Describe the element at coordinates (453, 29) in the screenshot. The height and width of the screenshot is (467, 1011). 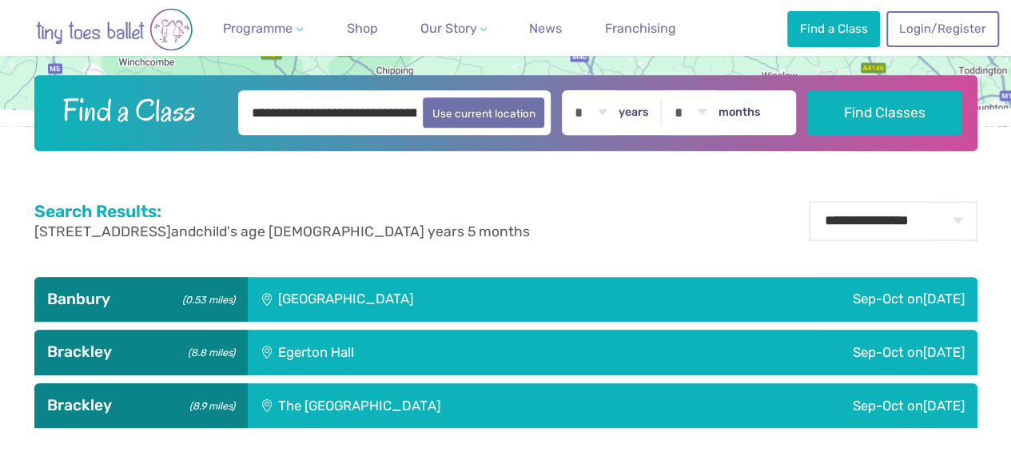
I see `a: Our Story` at that location.